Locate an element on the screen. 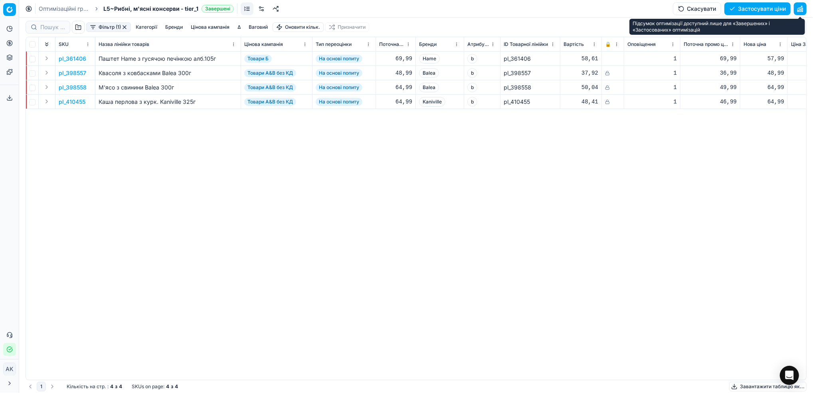 The height and width of the screenshot is (393, 813). input: Пошук по SKU або назві is located at coordinates (53, 27).